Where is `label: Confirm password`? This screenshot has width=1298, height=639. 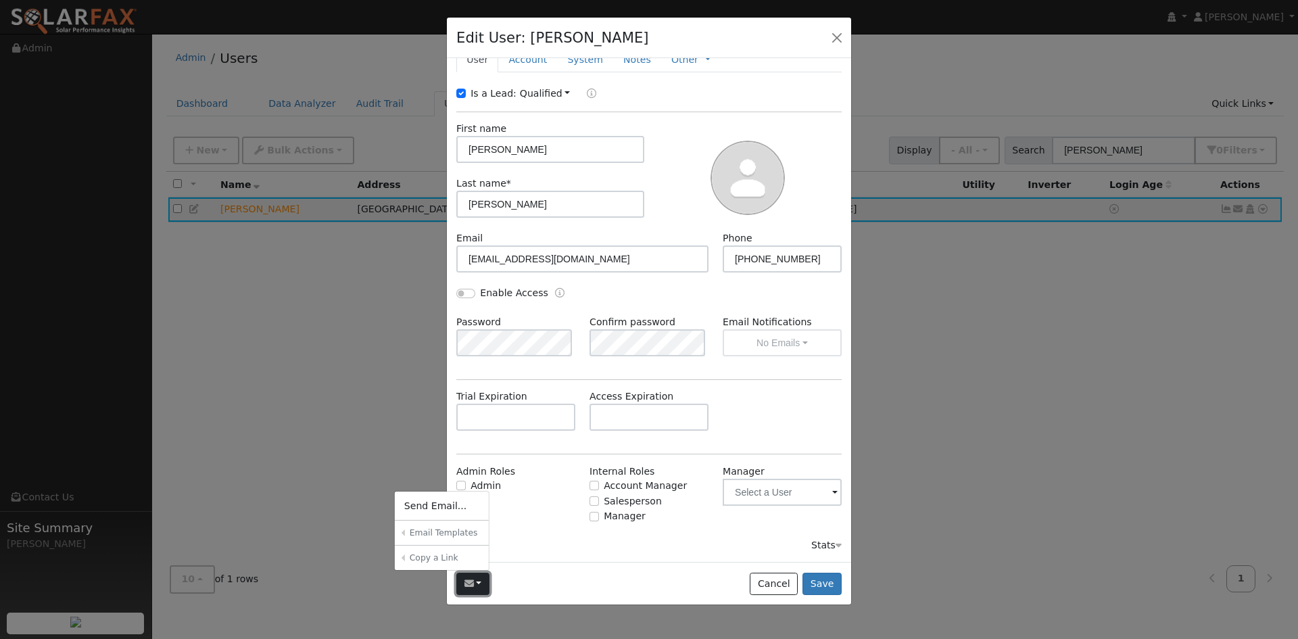 label: Confirm password is located at coordinates (632, 322).